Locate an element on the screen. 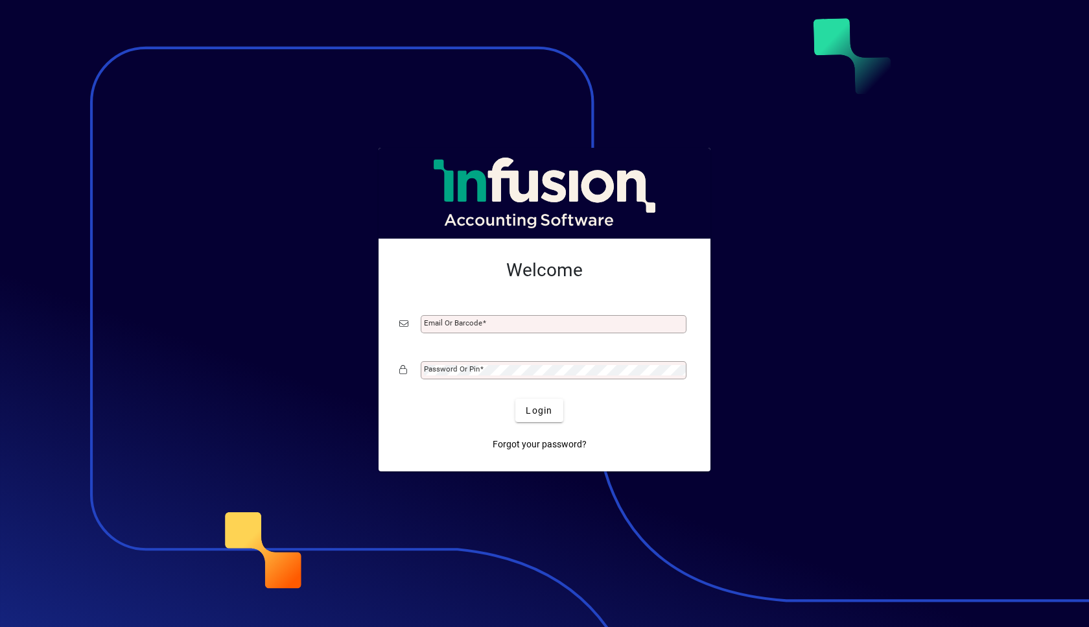  mat-label: Password or Pin is located at coordinates (452, 369).